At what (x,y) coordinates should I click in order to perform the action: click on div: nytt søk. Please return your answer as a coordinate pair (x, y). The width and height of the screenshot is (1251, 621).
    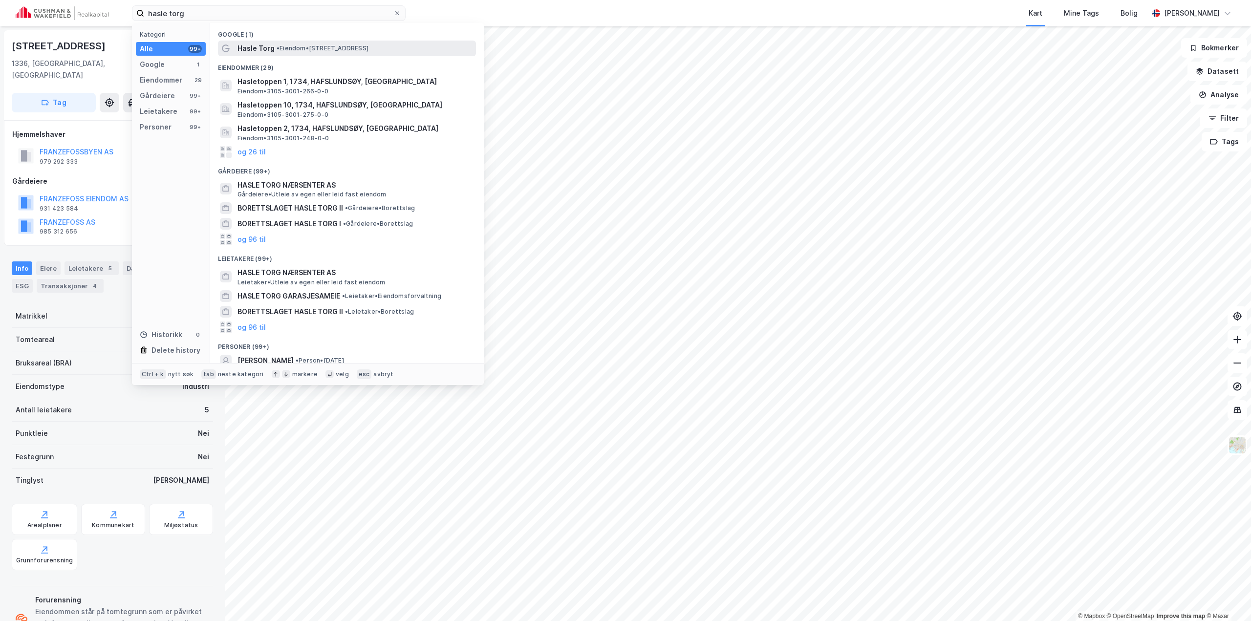
    Looking at the image, I should click on (181, 374).